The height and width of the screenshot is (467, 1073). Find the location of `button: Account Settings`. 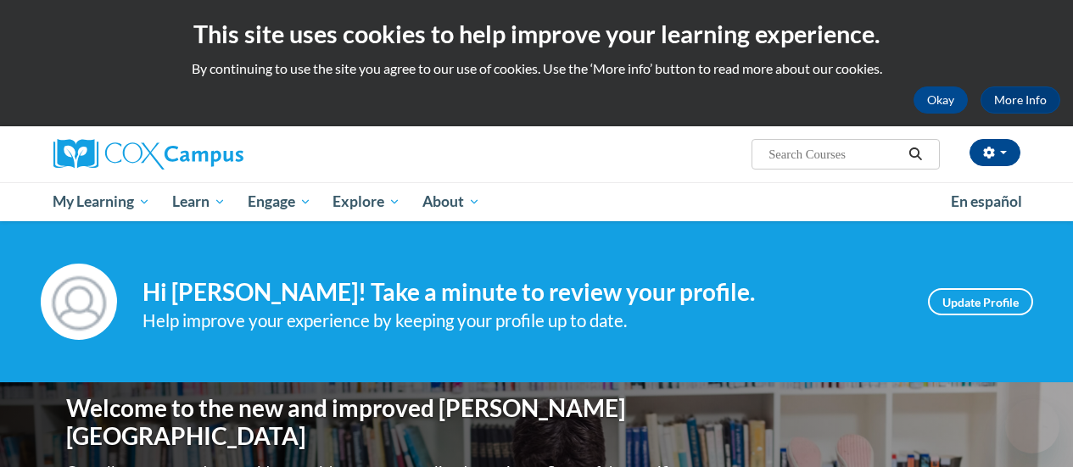

button: Account Settings is located at coordinates (995, 153).